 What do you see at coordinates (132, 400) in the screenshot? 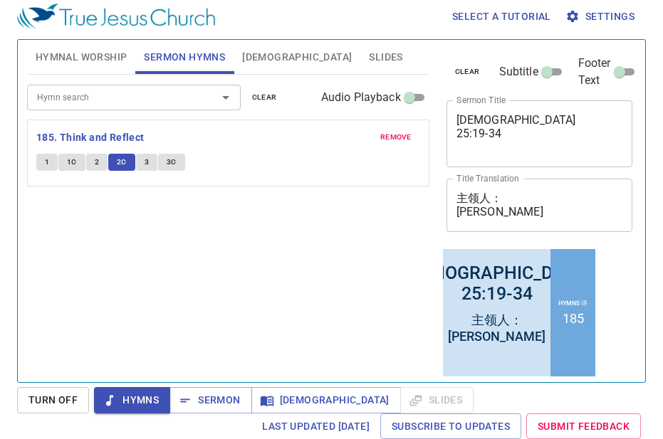
I see `button: Hymns` at bounding box center [132, 400].